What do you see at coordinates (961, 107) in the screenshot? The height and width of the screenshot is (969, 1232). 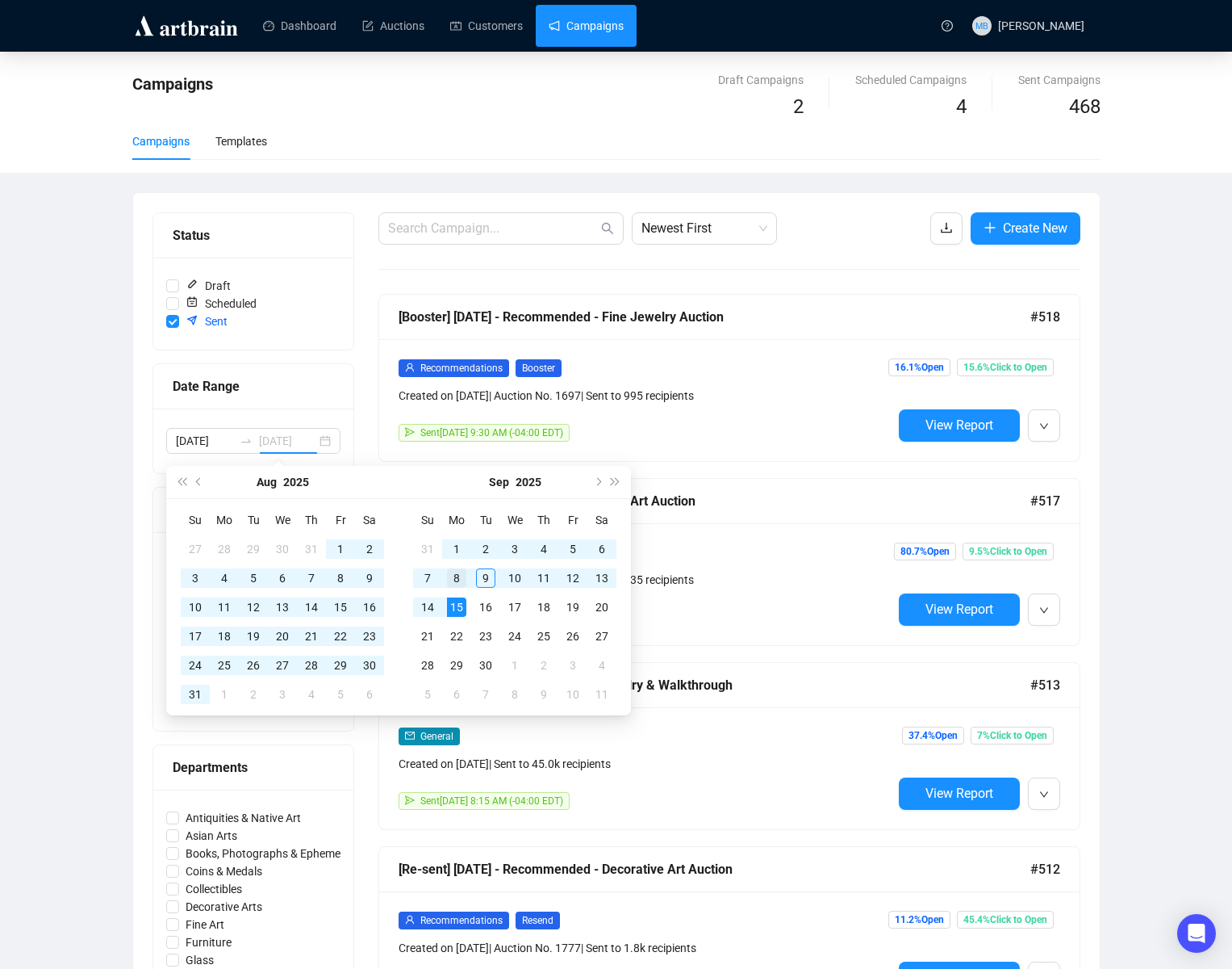 I see `span: 4` at bounding box center [961, 107].